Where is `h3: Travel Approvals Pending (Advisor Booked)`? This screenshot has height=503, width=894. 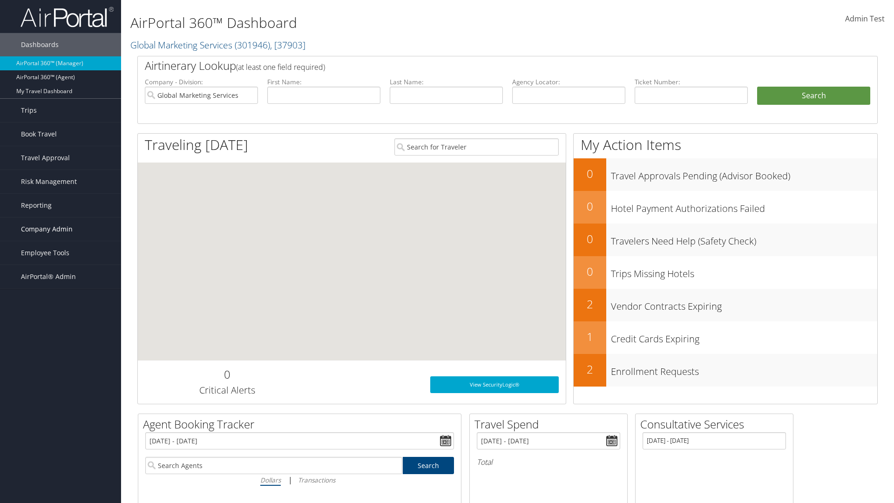 h3: Travel Approvals Pending (Advisor Booked) is located at coordinates (744, 174).